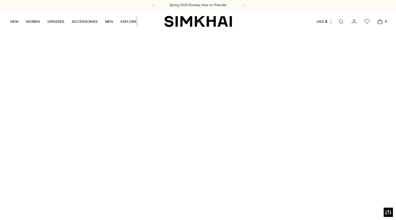 The image size is (396, 220). I want to click on a: Wishlist, so click(367, 22).